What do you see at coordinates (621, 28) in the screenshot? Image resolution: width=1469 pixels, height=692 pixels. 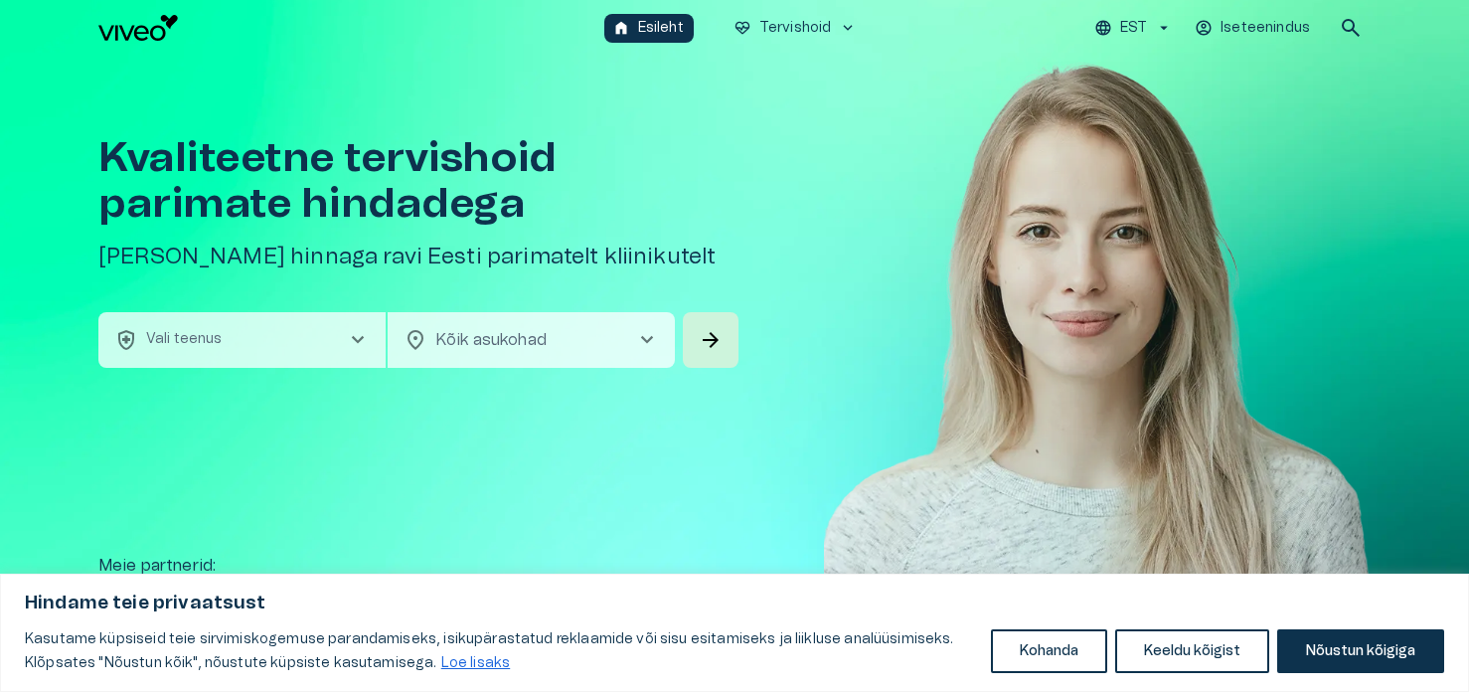 I see `span: home` at bounding box center [621, 28].